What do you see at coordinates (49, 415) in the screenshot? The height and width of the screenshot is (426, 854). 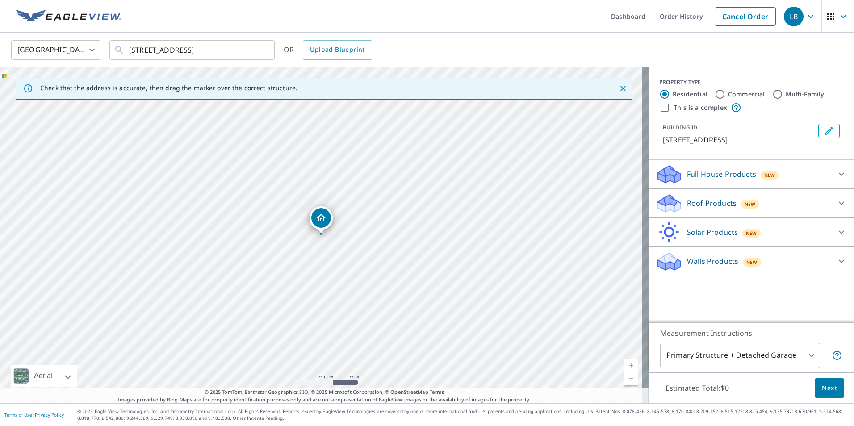 I see `a: Privacy Policy` at bounding box center [49, 415].